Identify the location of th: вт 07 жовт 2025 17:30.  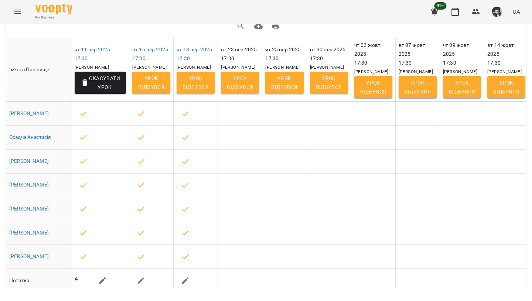
(418, 69).